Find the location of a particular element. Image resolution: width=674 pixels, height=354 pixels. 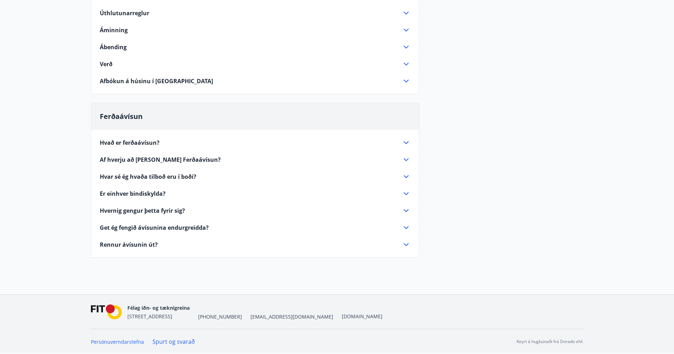

div: Hvernig gengur þetta fyrir sig? is located at coordinates (255, 211).